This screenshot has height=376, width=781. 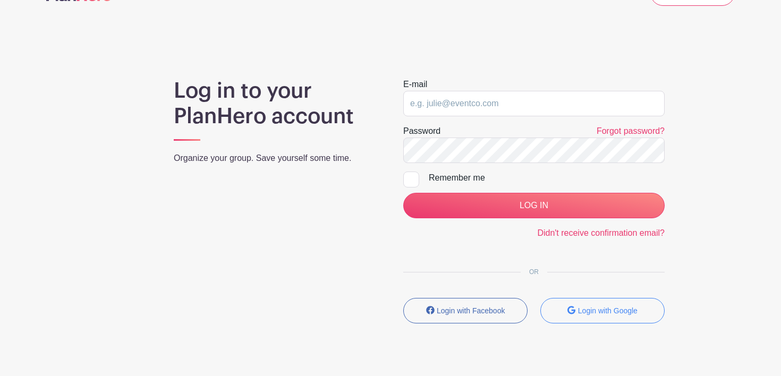 What do you see at coordinates (276, 158) in the screenshot?
I see `p: Organize your group. Save yourself some time.` at bounding box center [276, 158].